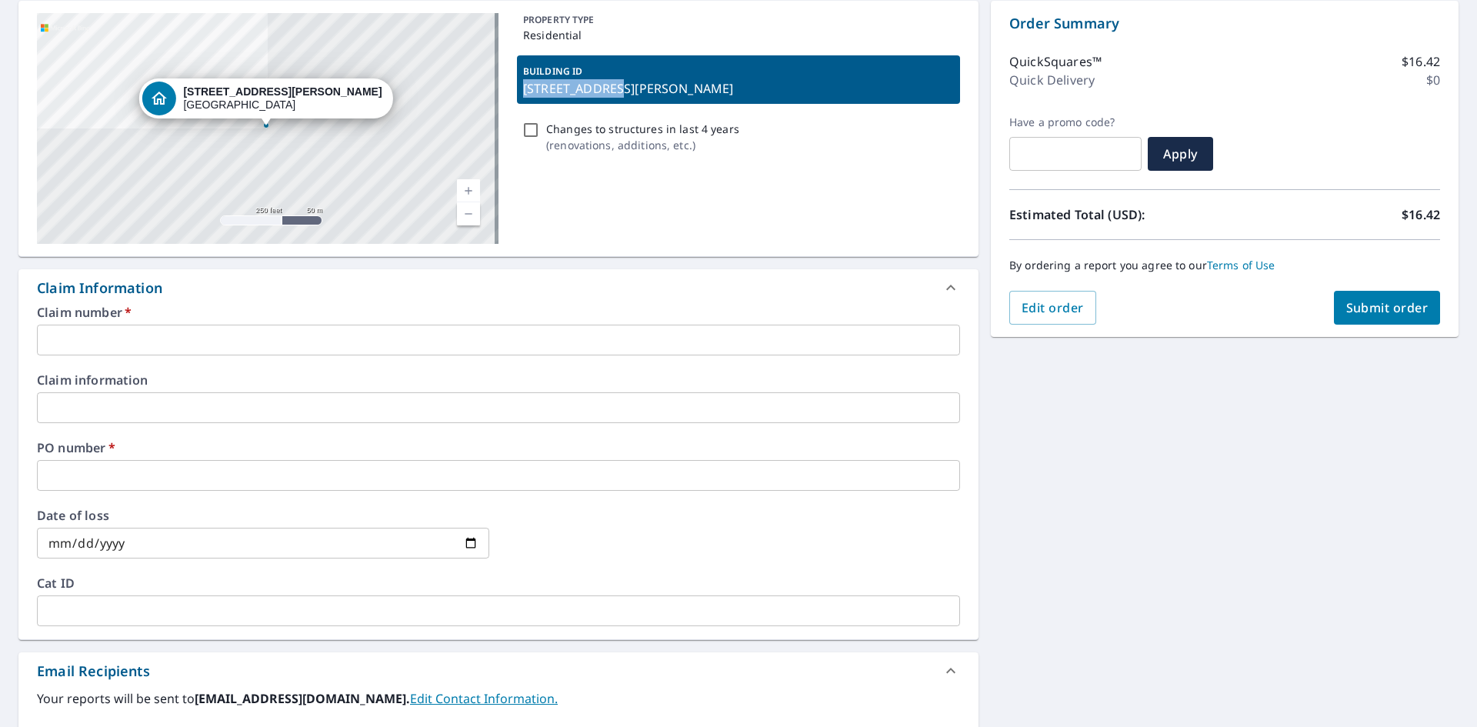 The image size is (1477, 727). Describe the element at coordinates (1180, 154) in the screenshot. I see `span: Apply` at that location.